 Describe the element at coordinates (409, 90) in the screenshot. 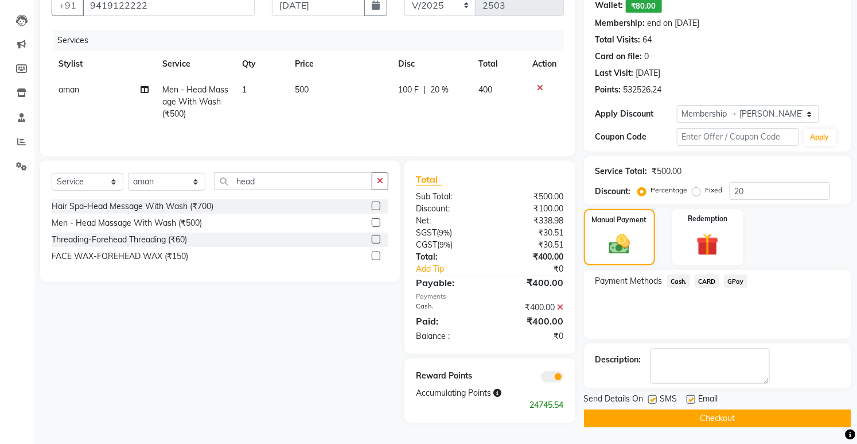

I see `span: 100 F` at that location.